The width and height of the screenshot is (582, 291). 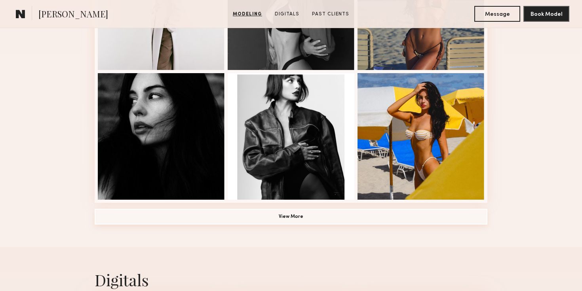 I want to click on div: Digitals, so click(x=291, y=280).